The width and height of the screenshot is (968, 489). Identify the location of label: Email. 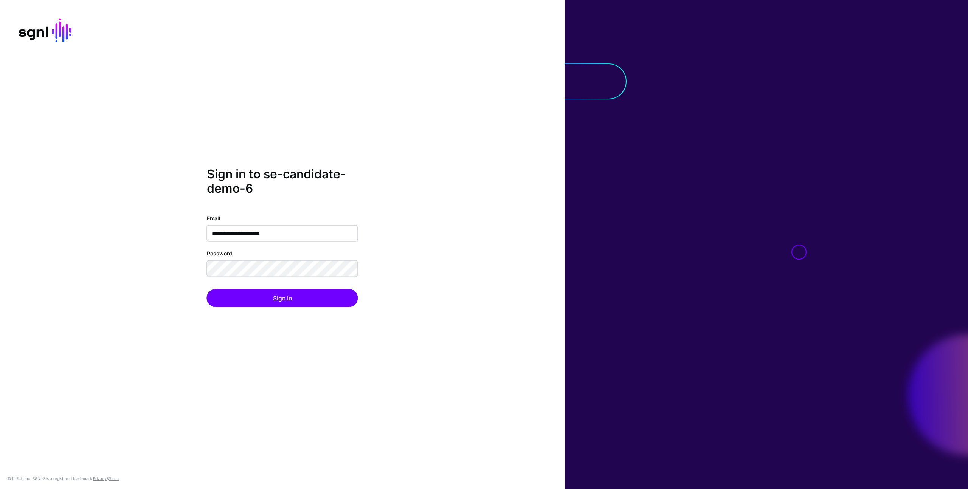
(214, 218).